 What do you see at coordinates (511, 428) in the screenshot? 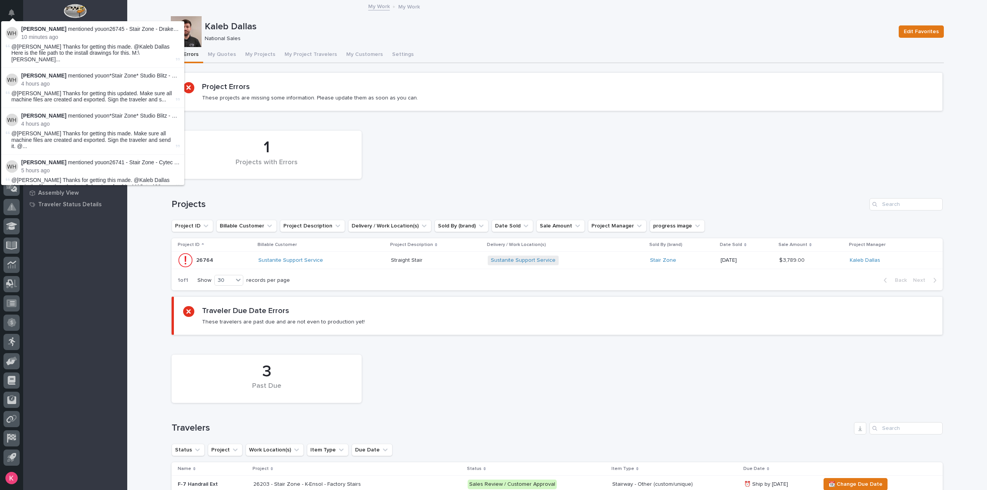
I see `h1: Travelers` at bounding box center [511, 428].